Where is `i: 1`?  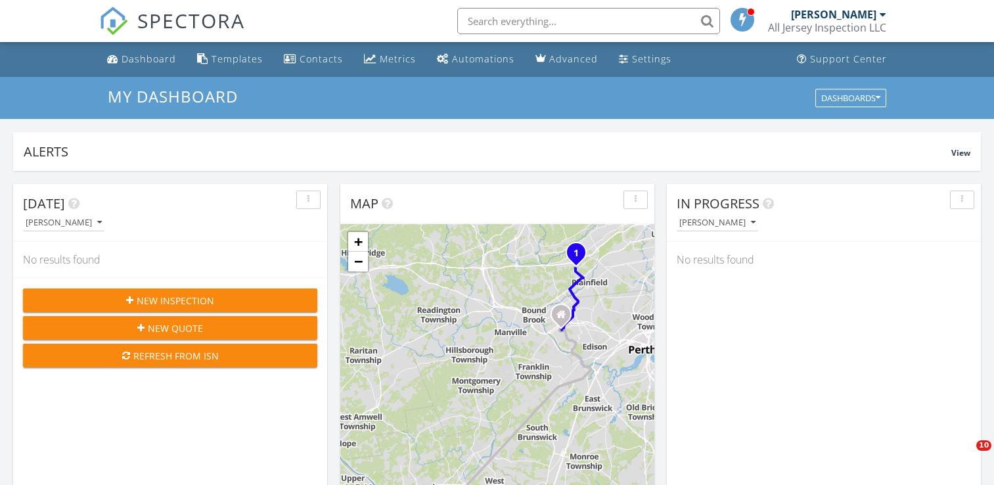
i: 1 is located at coordinates (576, 254).